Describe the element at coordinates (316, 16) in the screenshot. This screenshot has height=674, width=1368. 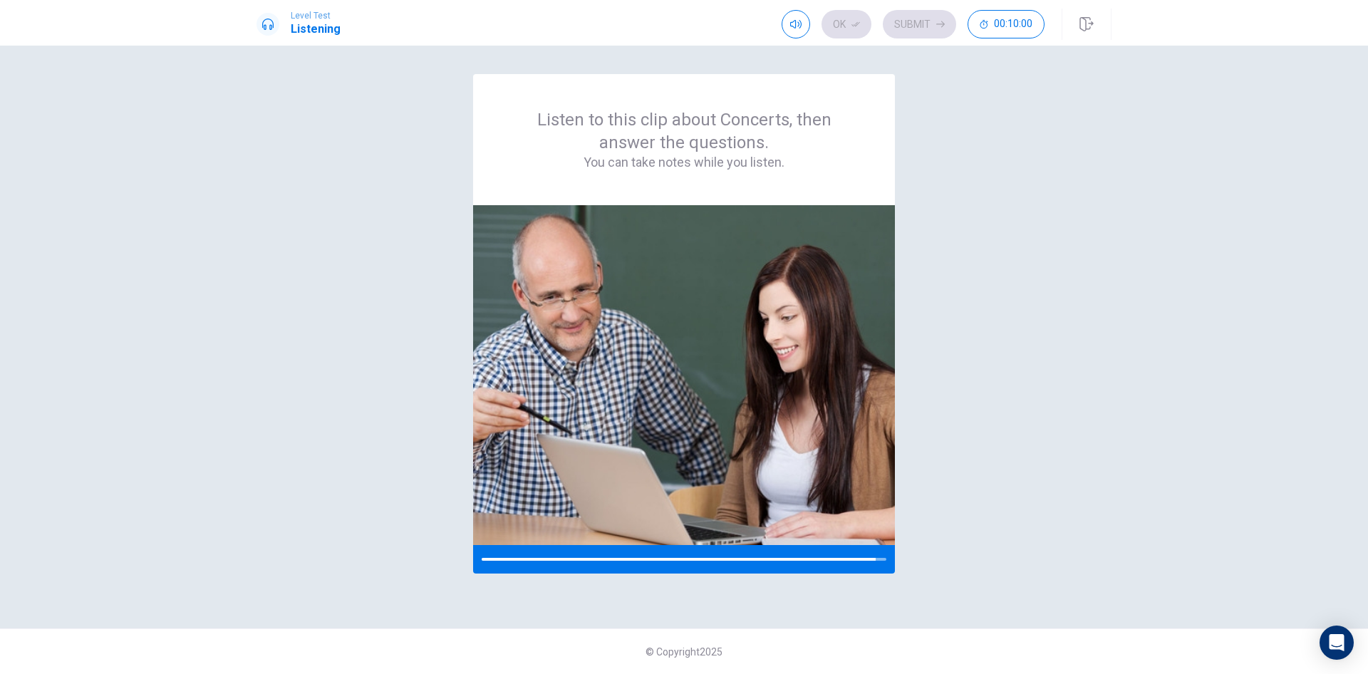
I see `span: Level Test` at that location.